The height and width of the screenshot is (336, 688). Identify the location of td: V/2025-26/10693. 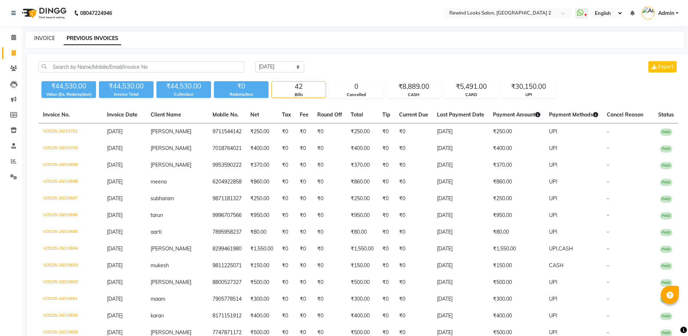
(71, 266).